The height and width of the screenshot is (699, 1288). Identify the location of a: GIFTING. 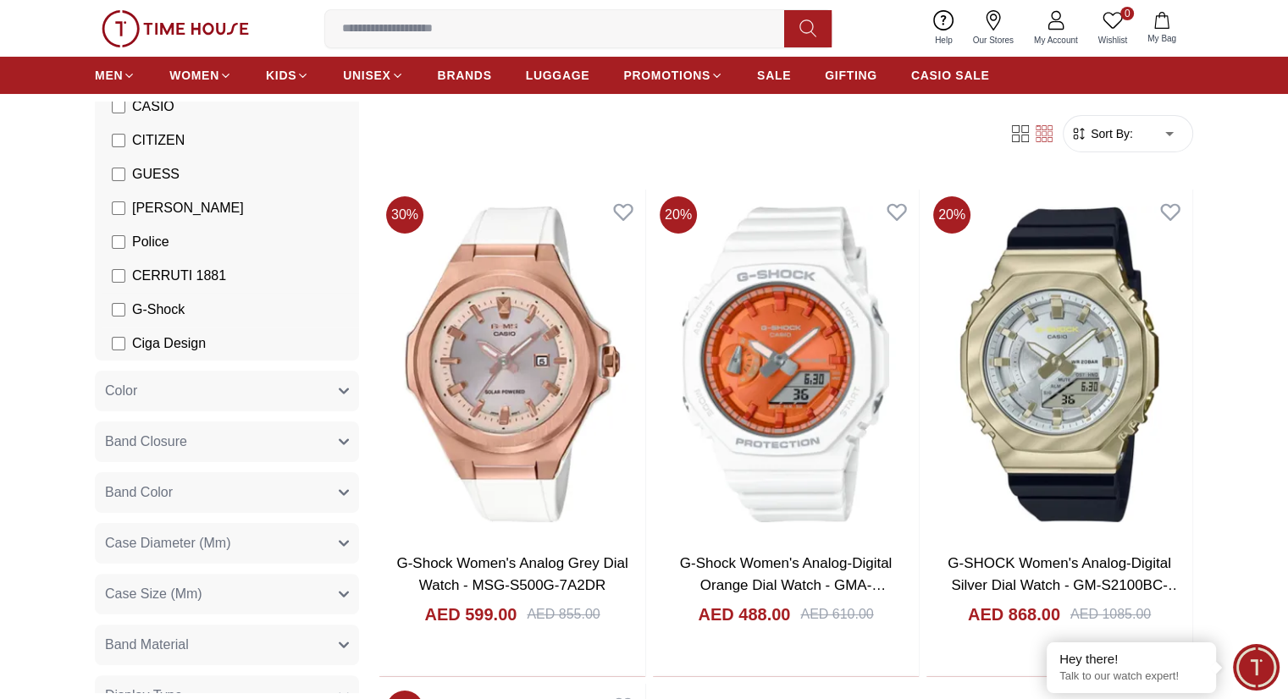
(851, 75).